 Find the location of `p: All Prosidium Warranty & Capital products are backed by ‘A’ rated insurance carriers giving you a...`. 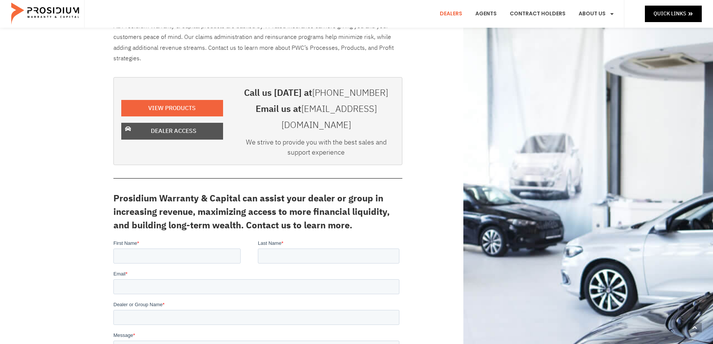

p: All Prosidium Warranty & Capital products are backed by ‘A’ rated insurance carriers giving you a... is located at coordinates (258, 42).